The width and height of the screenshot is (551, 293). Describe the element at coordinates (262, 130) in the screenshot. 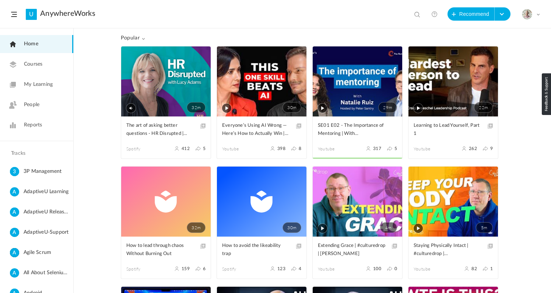

I see `a: Everyone’s Using AI Wrong — Here’s How to Actually Win | Hugging Face CSO Explains` at that location.